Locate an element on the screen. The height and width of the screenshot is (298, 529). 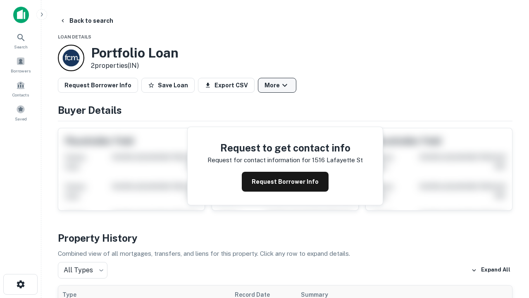
p: Combined view of all mortgages, transfers, and liens for this property. Click any row to expand d... is located at coordinates (285, 253).